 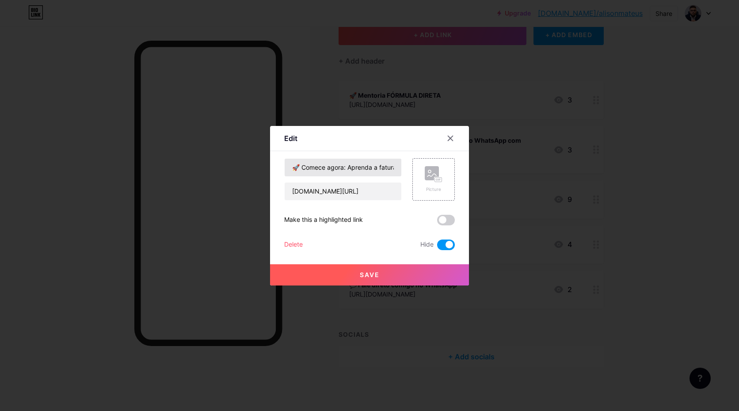 What do you see at coordinates (343, 191) in the screenshot?
I see `input: URL` at bounding box center [343, 191].